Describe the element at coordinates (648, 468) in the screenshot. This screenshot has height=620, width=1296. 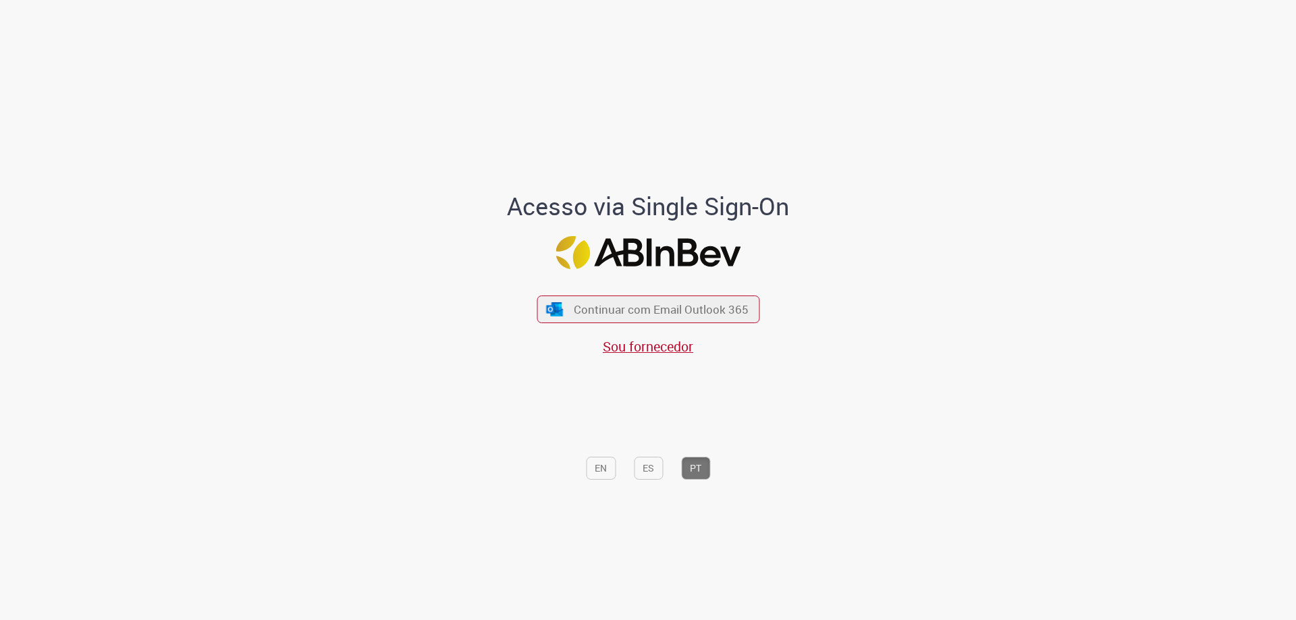
I see `button: ES` at that location.